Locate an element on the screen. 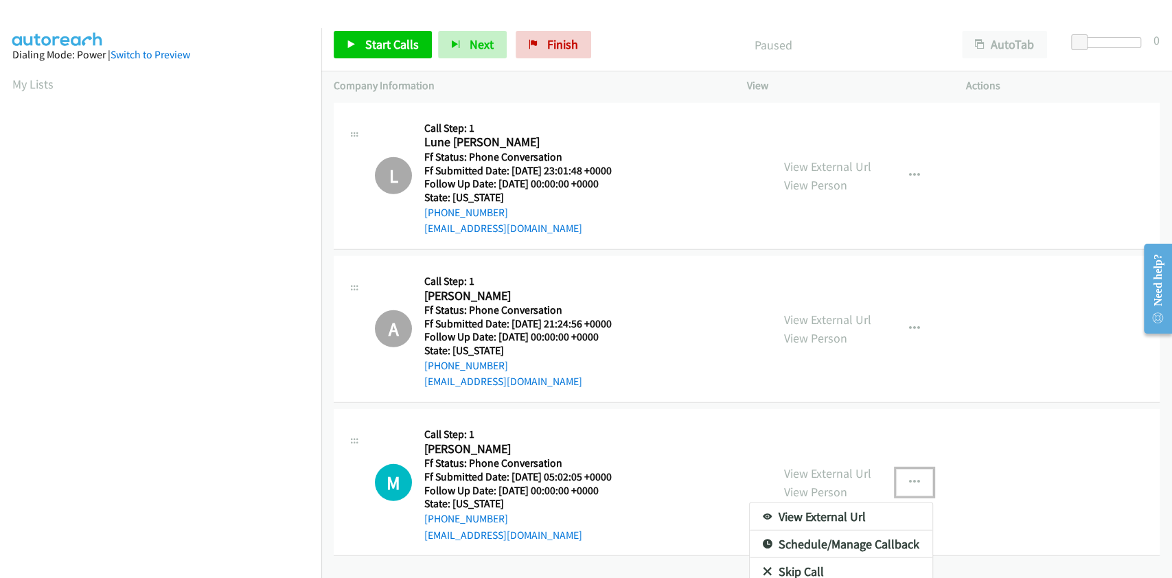  div: Need help? is located at coordinates (25, 46).